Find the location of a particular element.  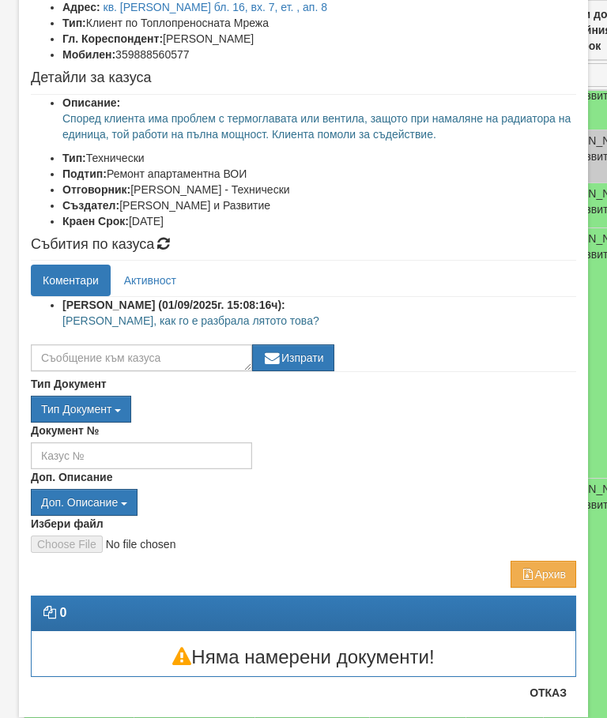

button: Тип Документ is located at coordinates (81, 409).